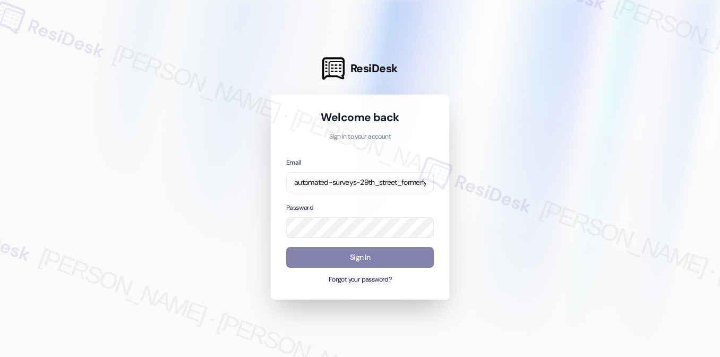 Image resolution: width=720 pixels, height=357 pixels. What do you see at coordinates (360, 182) in the screenshot?
I see `input: name@example.com` at bounding box center [360, 182].